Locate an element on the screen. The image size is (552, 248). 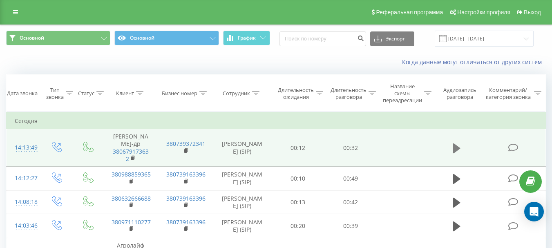
div: Длительность разговора is located at coordinates (348, 93).